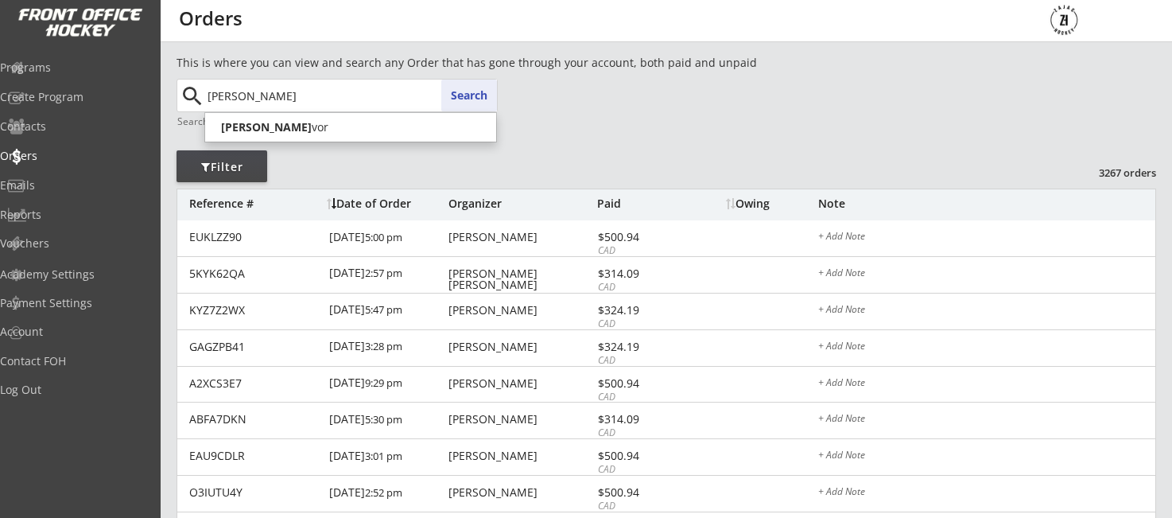 Image resolution: width=1172 pixels, height=518 pixels. Describe the element at coordinates (383, 383) in the screenshot. I see `font: 9:29 pm` at that location.